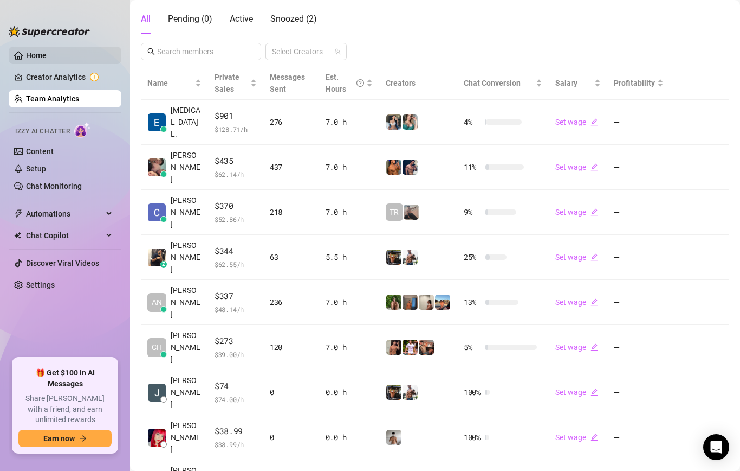 The width and height of the screenshot is (740, 471). I want to click on button: Earn nowarrow-right, so click(65, 438).